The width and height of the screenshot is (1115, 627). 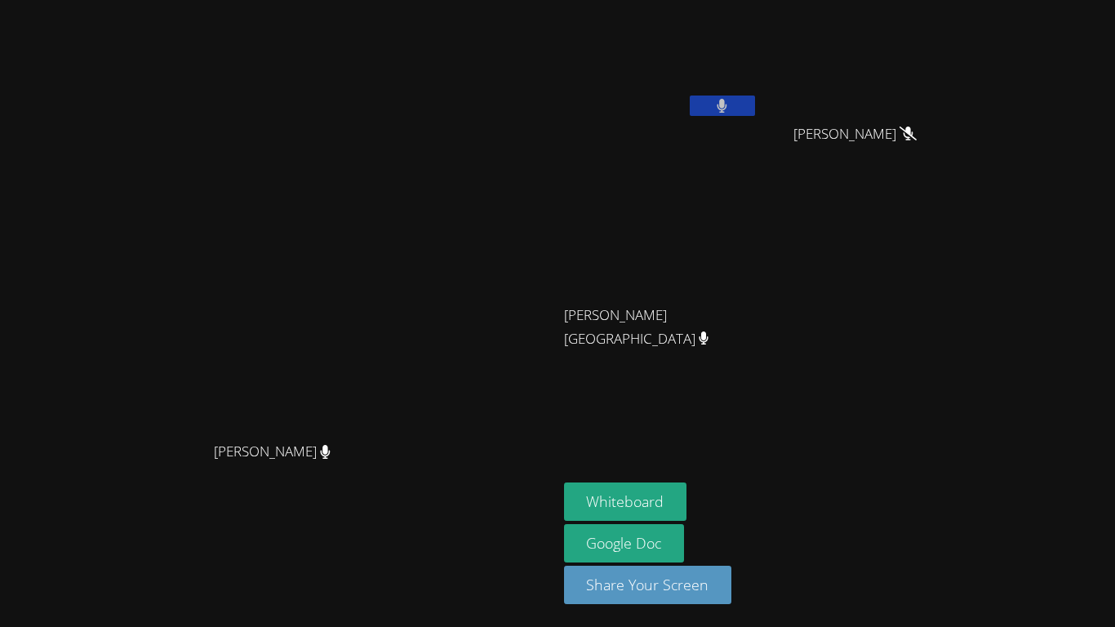 What do you see at coordinates (625, 501) in the screenshot?
I see `button: Whiteboard` at bounding box center [625, 501].